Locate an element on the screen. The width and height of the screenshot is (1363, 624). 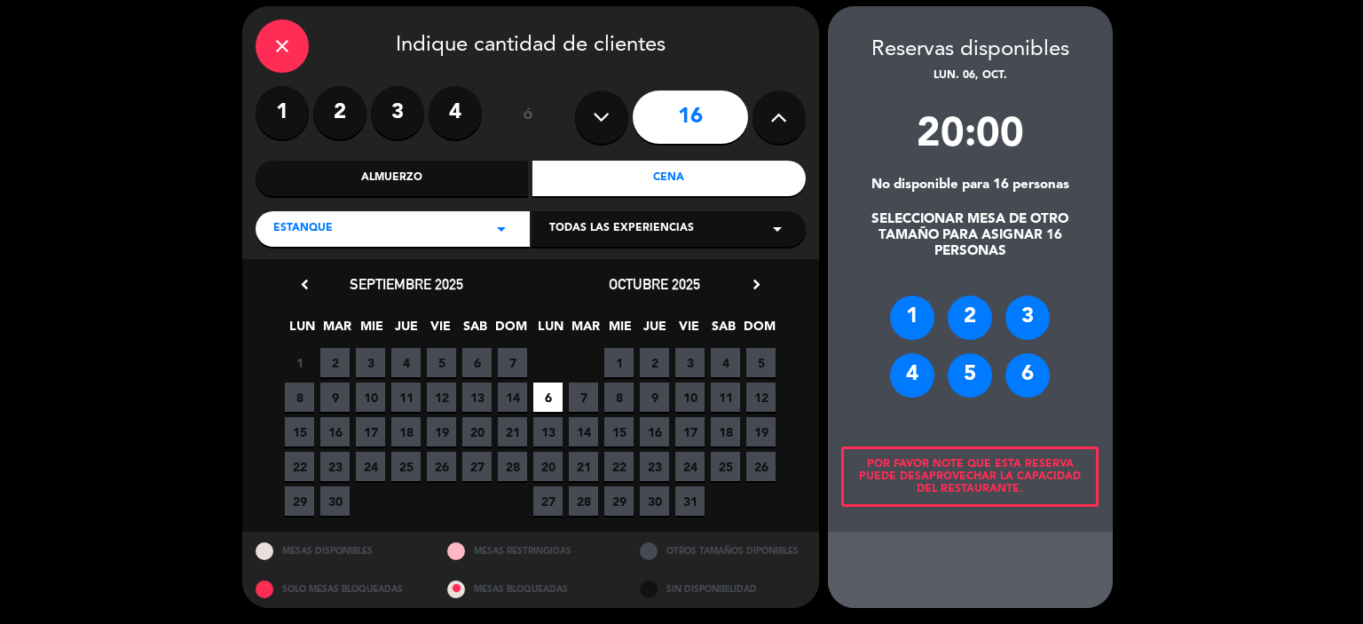
span: Todas las experiencias is located at coordinates (621, 229).